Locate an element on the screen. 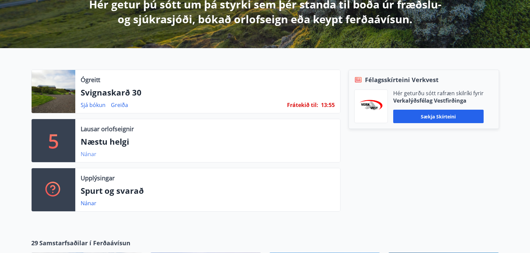  button: Sækja skírteini is located at coordinates (438, 116).